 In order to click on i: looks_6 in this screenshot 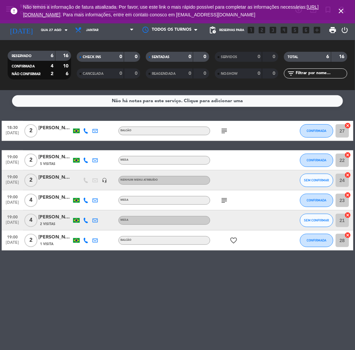, I will do `click(307, 30)`.